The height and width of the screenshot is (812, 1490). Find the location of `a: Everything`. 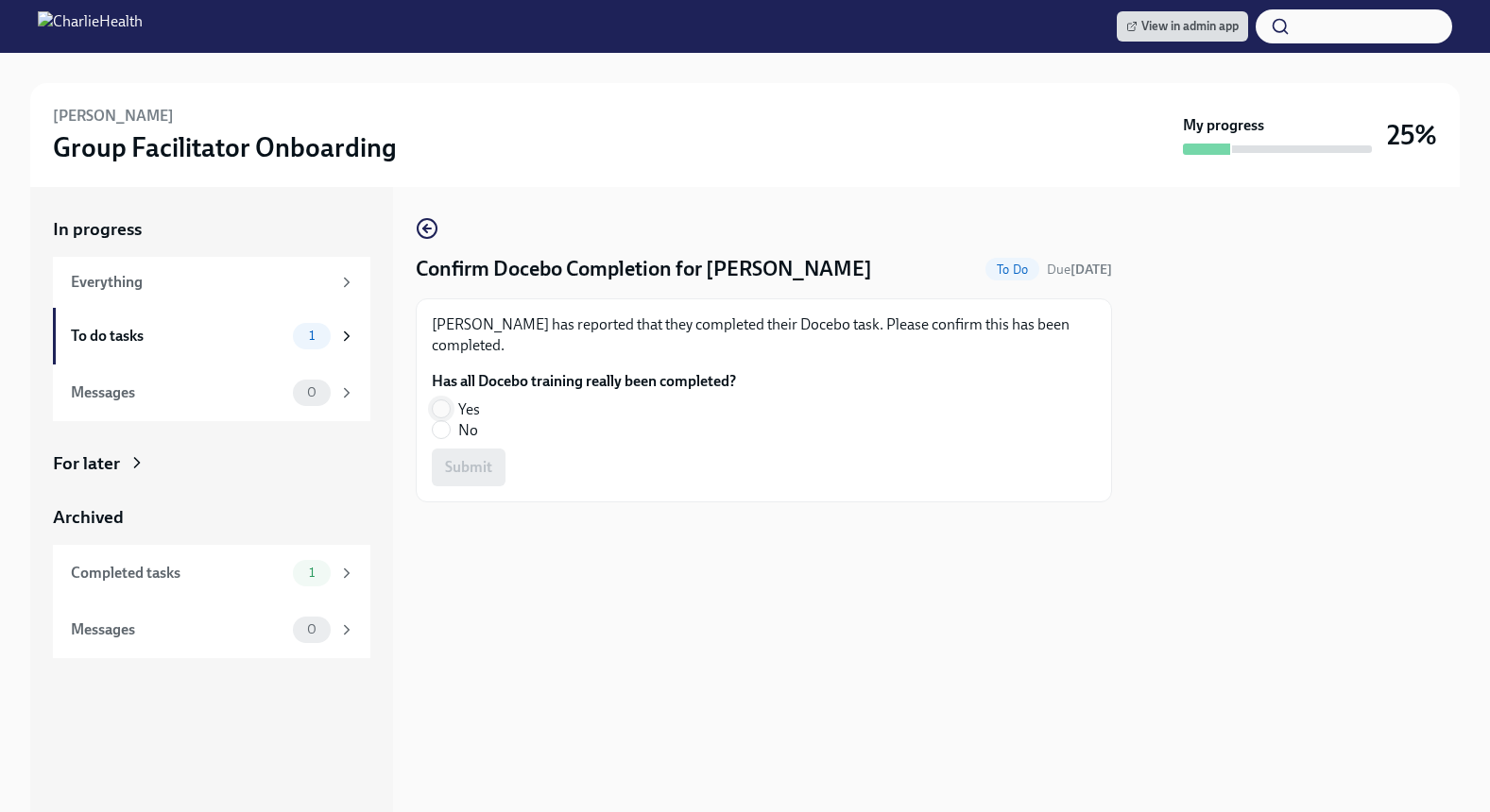

a: Everything is located at coordinates (211, 283).